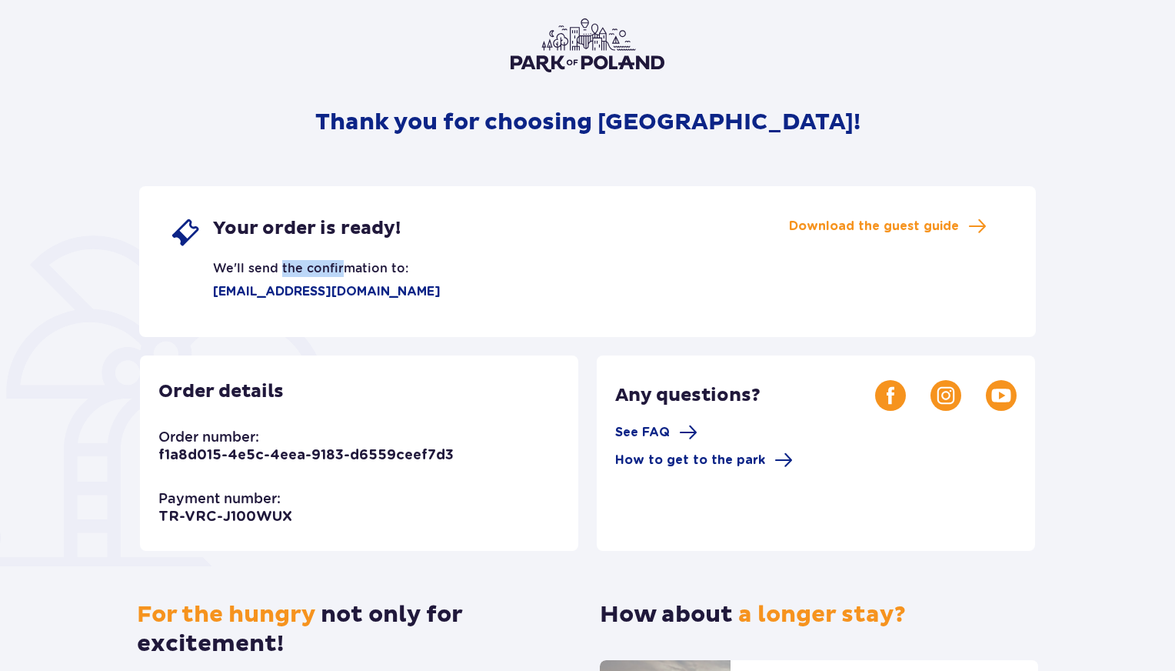 Image resolution: width=1175 pixels, height=671 pixels. Describe the element at coordinates (225, 517) in the screenshot. I see `p: TR-VRC-J100WUX` at that location.